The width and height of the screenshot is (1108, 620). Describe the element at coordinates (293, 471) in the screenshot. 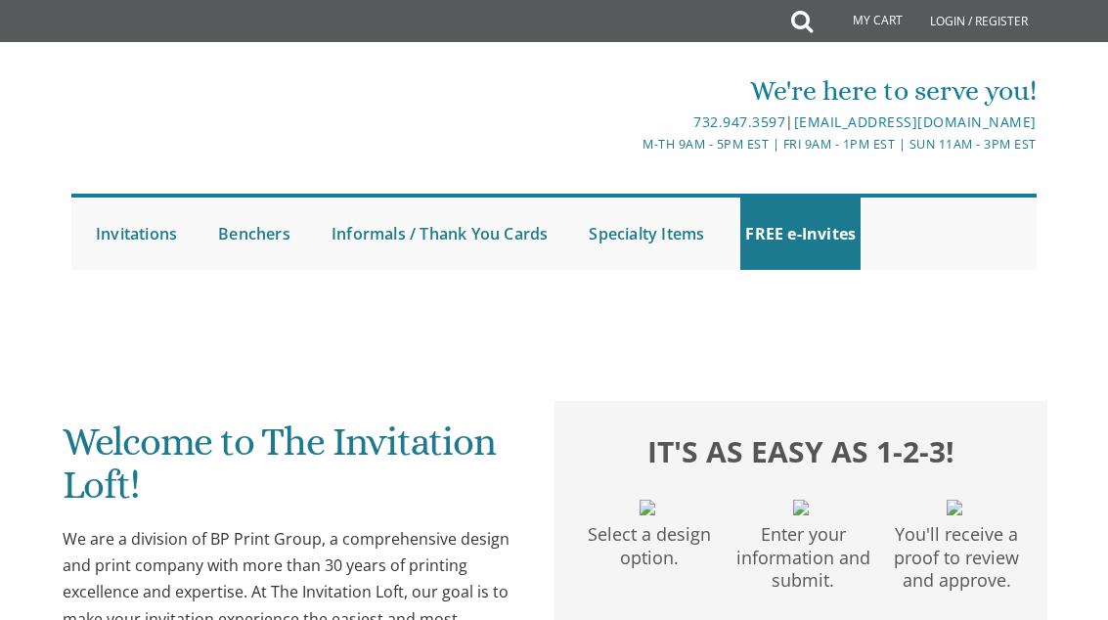

I see `h1: Welcome to The Invitation Loft!` at that location.